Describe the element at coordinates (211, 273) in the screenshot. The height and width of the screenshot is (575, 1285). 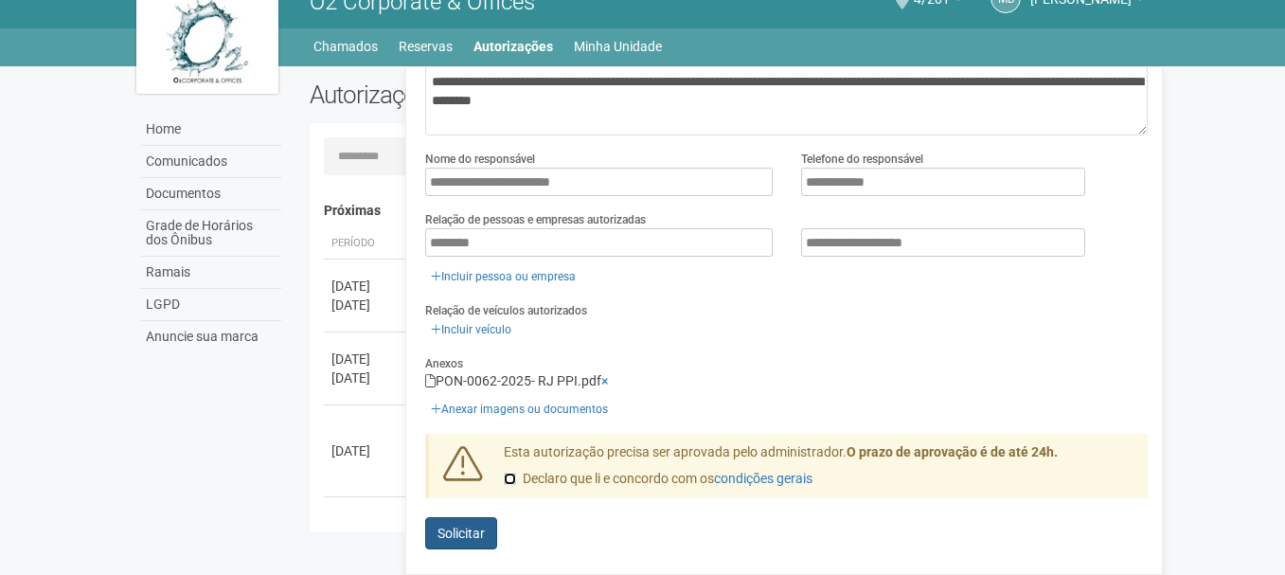
I see `a: Ramais` at that location.